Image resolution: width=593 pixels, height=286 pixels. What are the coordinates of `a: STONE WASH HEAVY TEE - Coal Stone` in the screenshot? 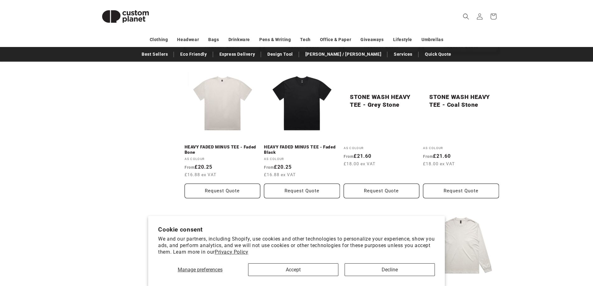 It's located at (461, 101).